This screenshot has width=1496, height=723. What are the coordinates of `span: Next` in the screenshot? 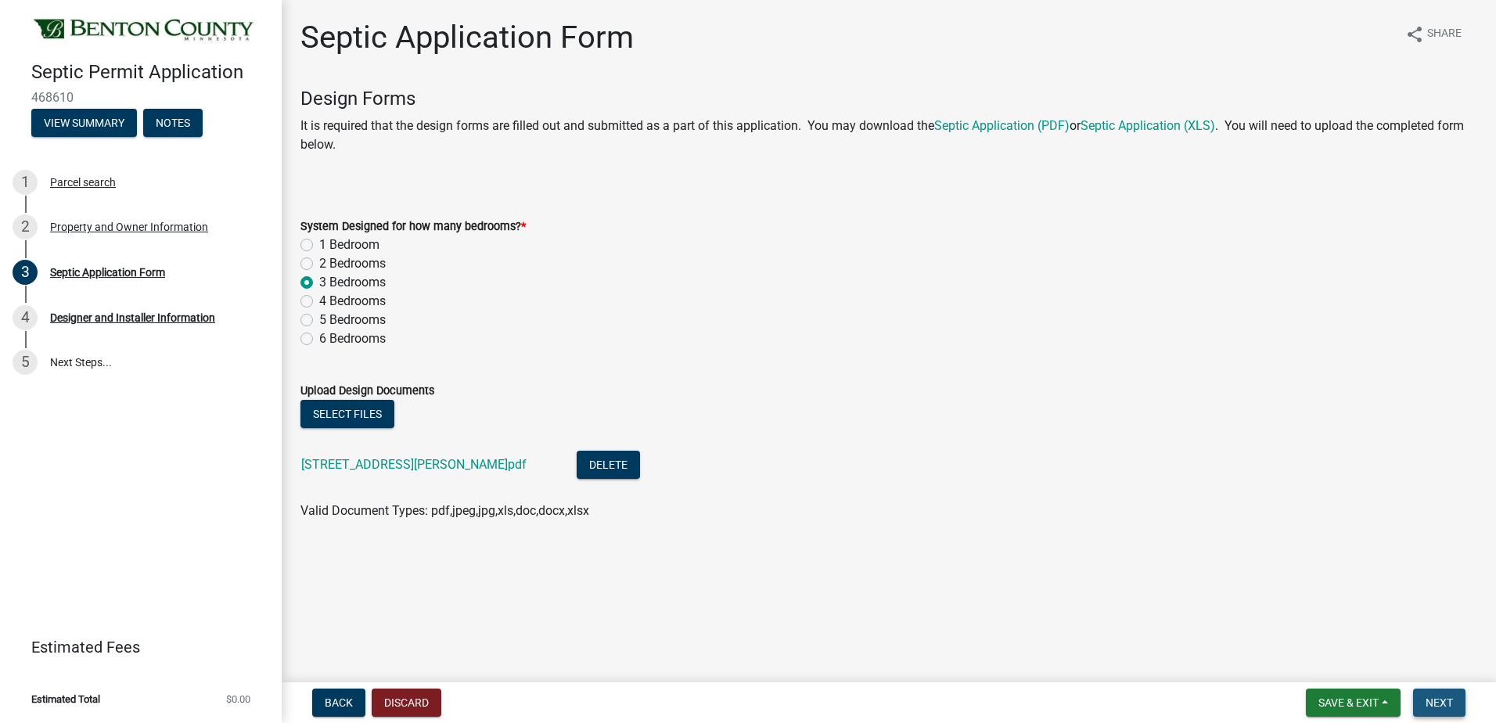 It's located at (1439, 703).